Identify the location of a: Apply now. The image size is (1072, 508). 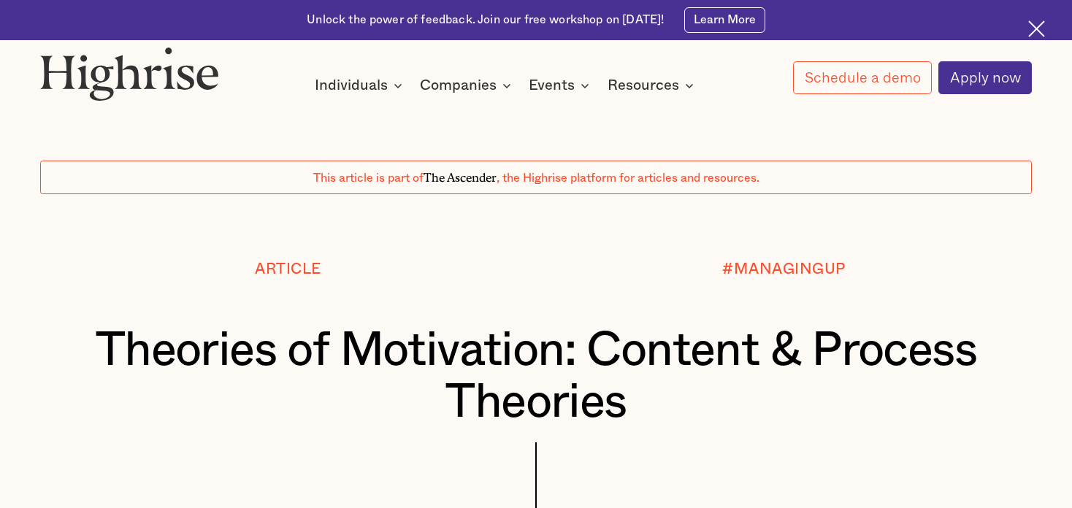
(985, 77).